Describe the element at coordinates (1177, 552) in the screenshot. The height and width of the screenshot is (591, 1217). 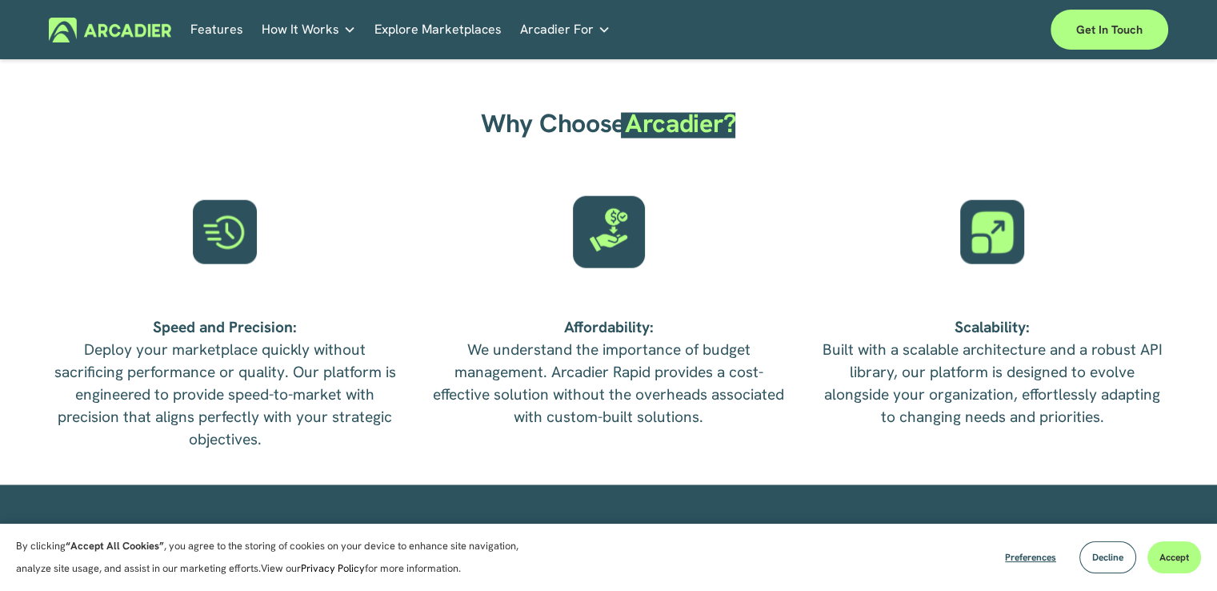
I see `div: Chat Widget` at that location.